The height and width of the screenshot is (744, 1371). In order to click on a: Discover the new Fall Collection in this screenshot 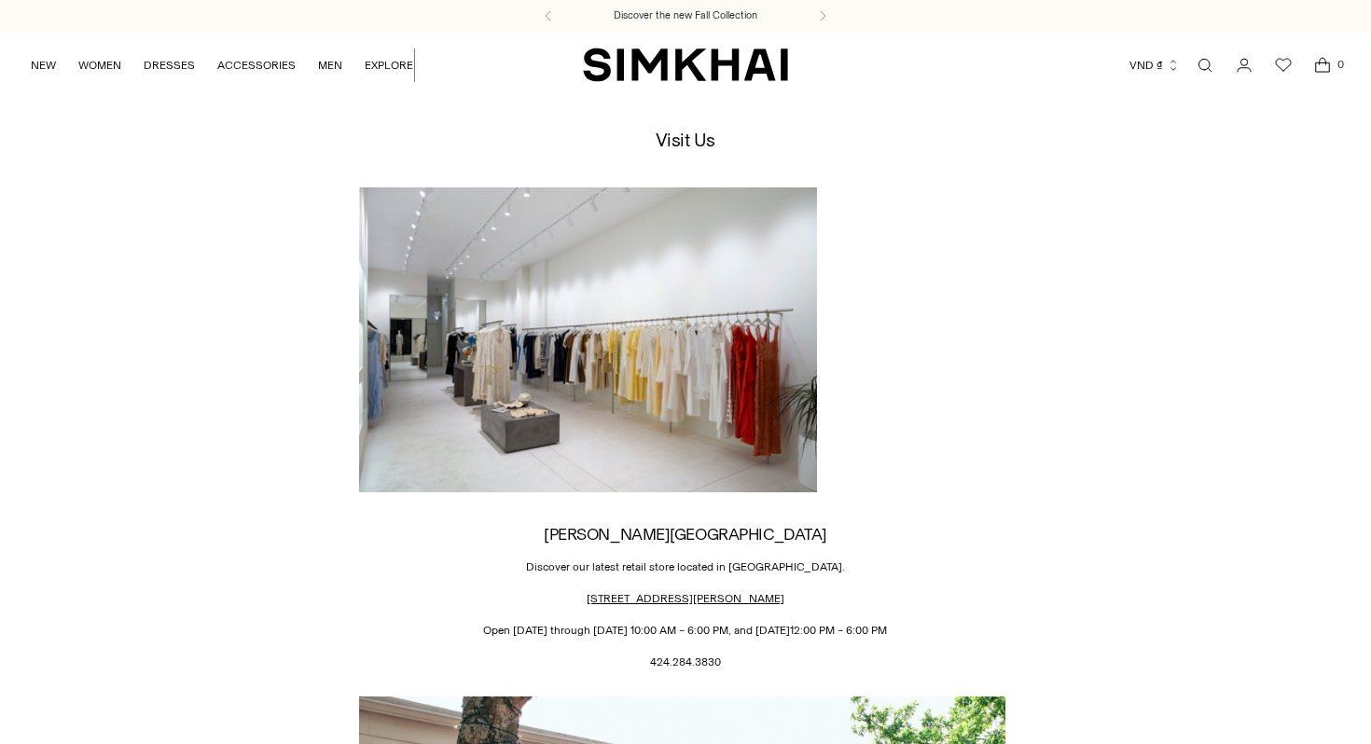, I will do `click(685, 16)`.